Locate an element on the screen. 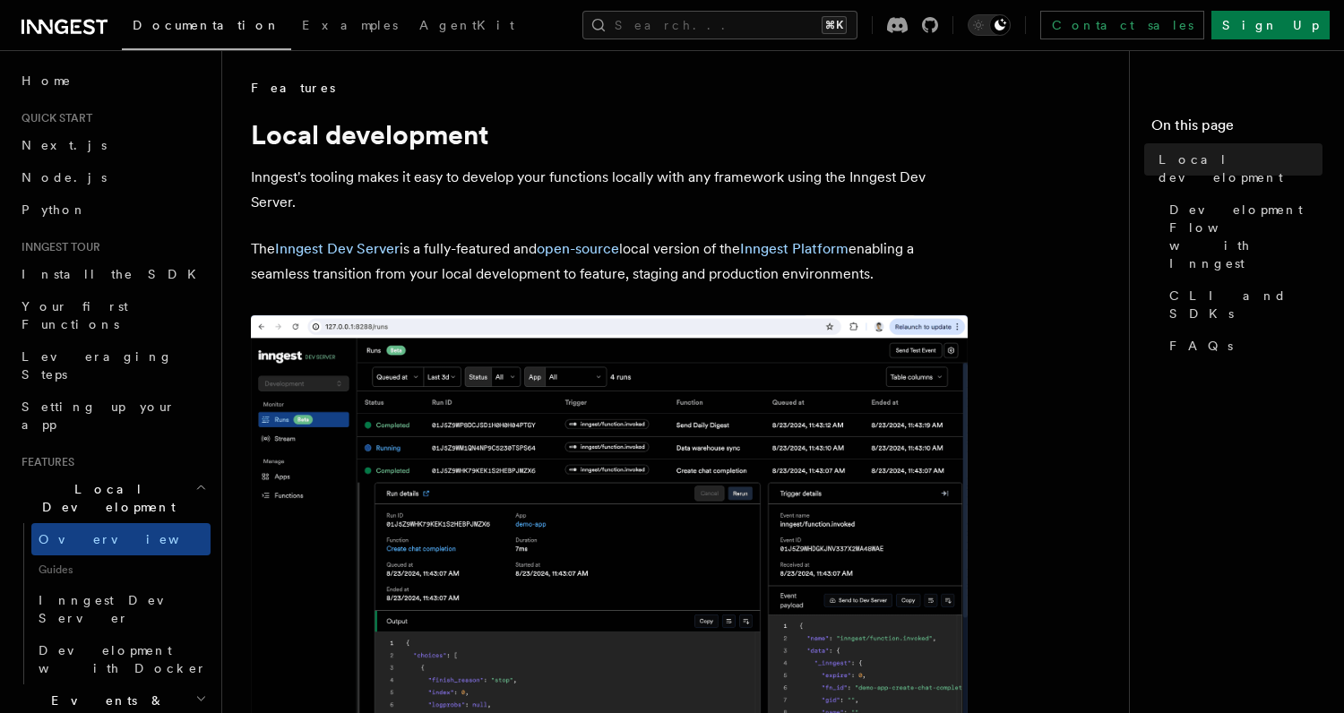  a: Documentation is located at coordinates (206, 28).